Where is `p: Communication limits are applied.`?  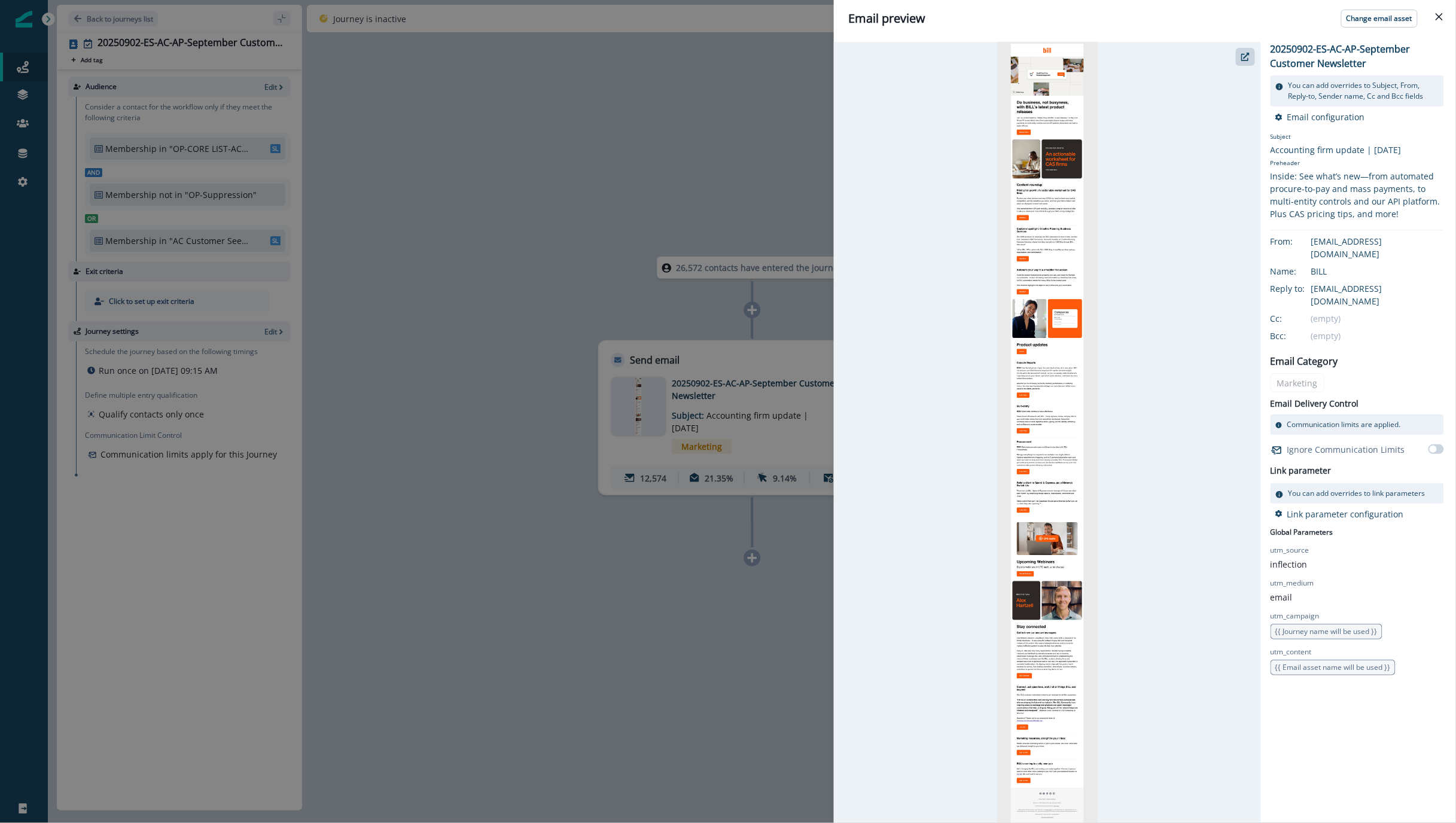 p: Communication limits are applied. is located at coordinates (1344, 424).